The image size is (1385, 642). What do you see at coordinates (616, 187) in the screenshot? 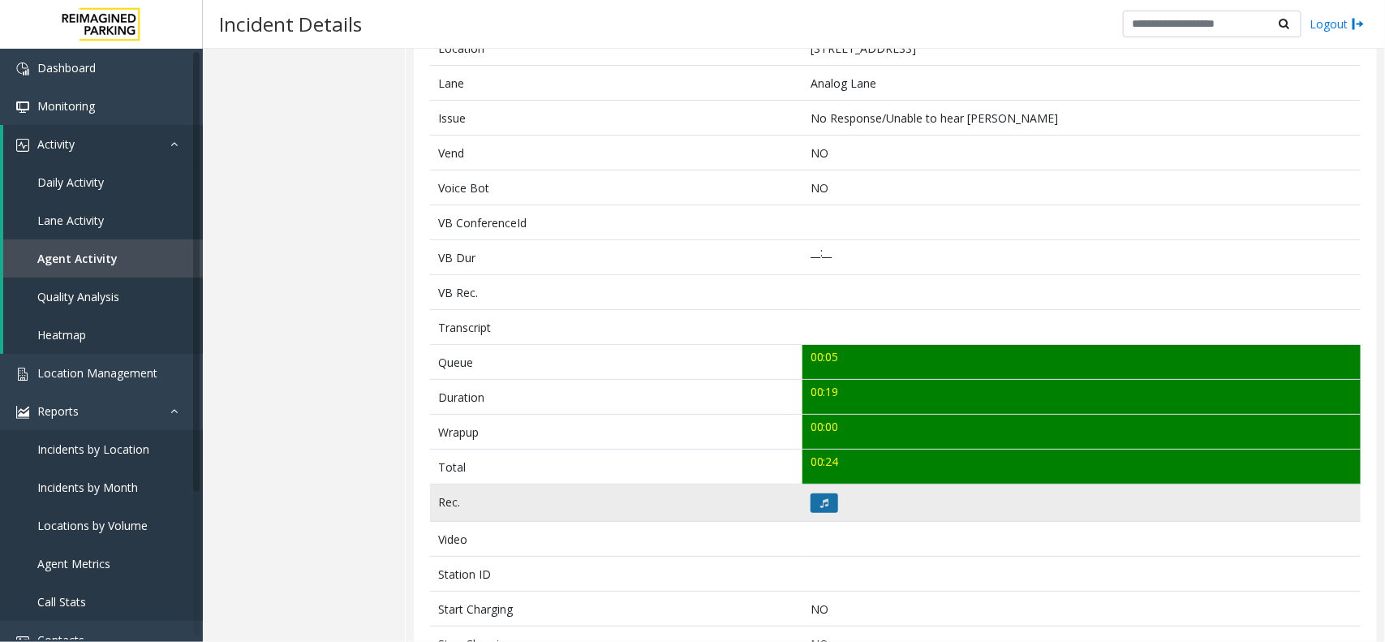
I see `td: Voice Bot` at bounding box center [616, 187].